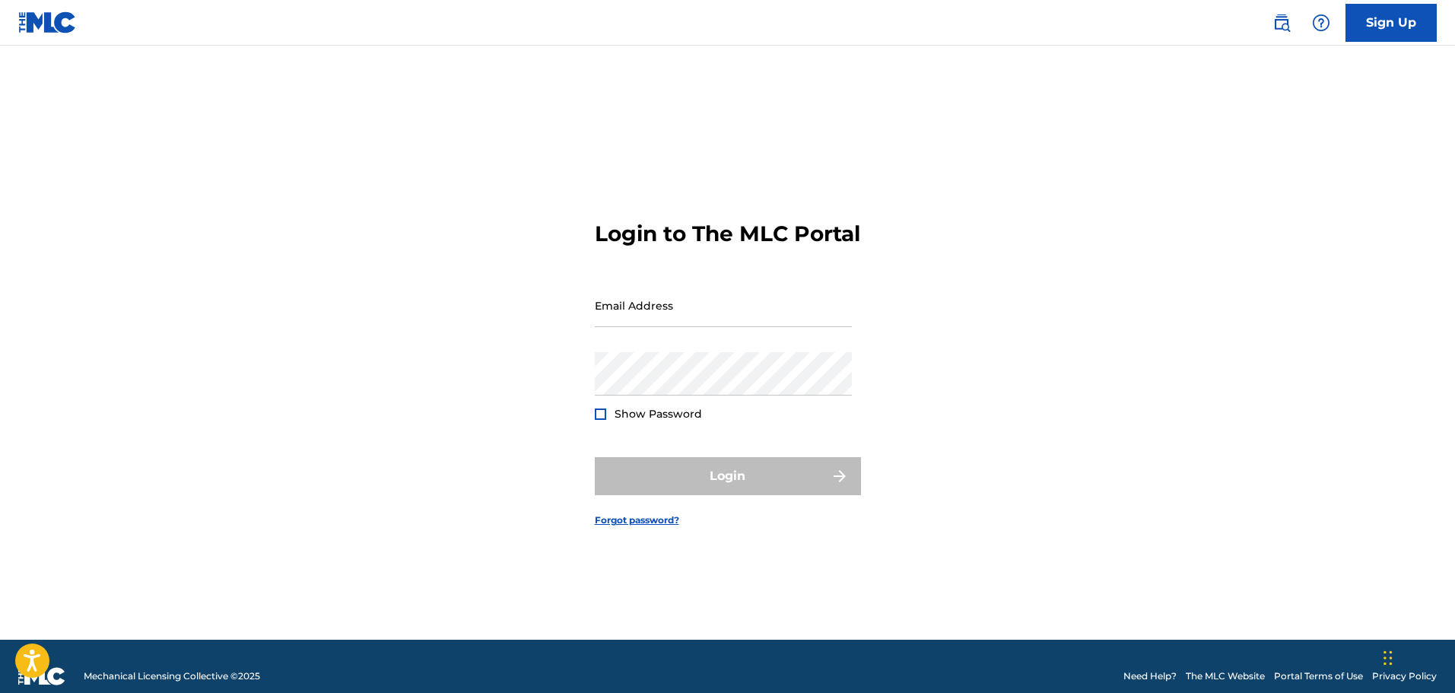 This screenshot has height=693, width=1455. I want to click on h3: Login to The MLC Portal, so click(727, 233).